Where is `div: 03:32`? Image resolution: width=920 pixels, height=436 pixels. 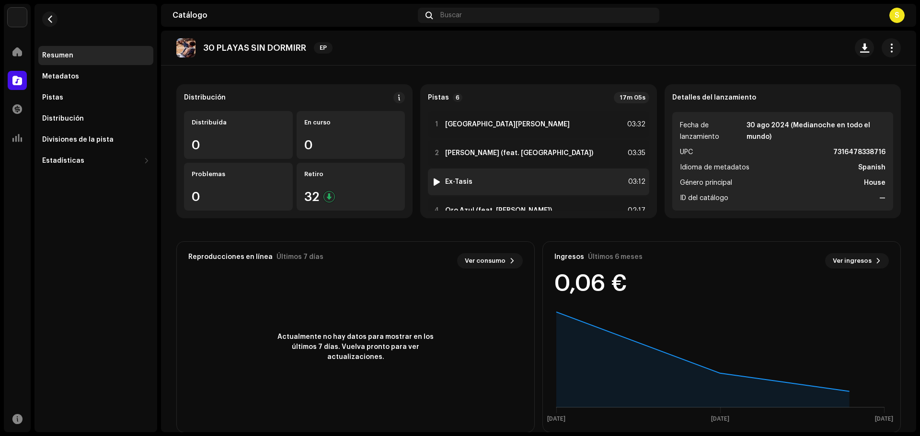 div: 03:32 is located at coordinates (635, 125).